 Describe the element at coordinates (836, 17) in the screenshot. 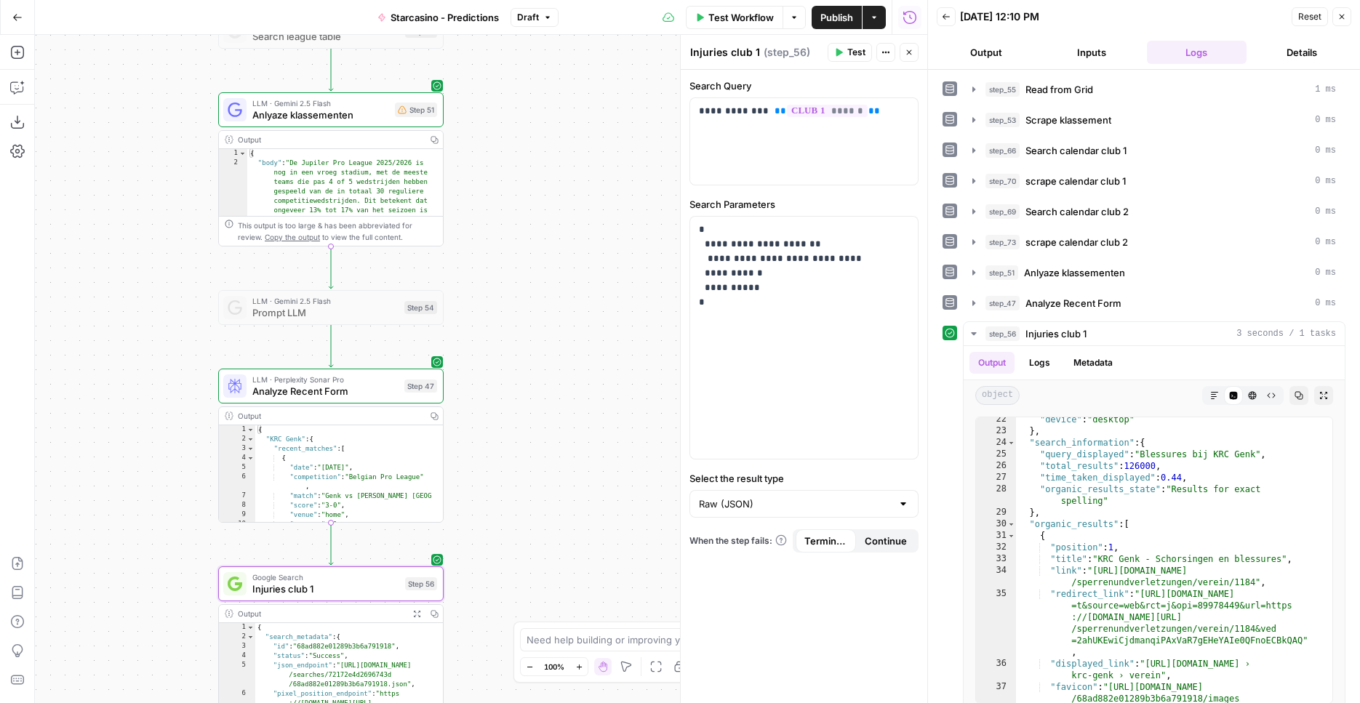

I see `span: Publish` at that location.